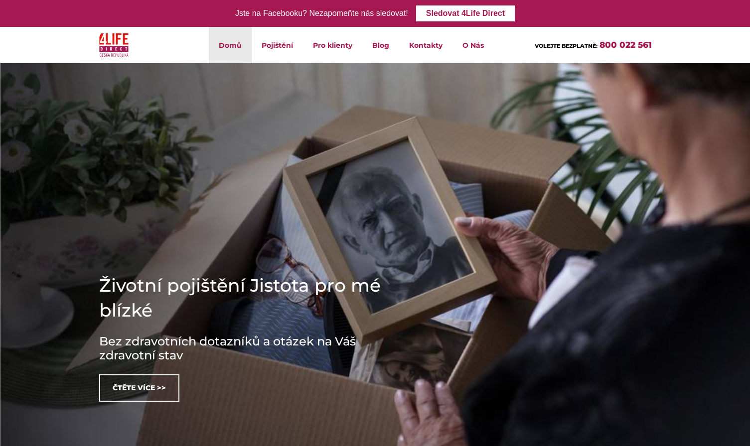 The width and height of the screenshot is (750, 446). What do you see at coordinates (625, 45) in the screenshot?
I see `a: 800 022 561` at bounding box center [625, 45].